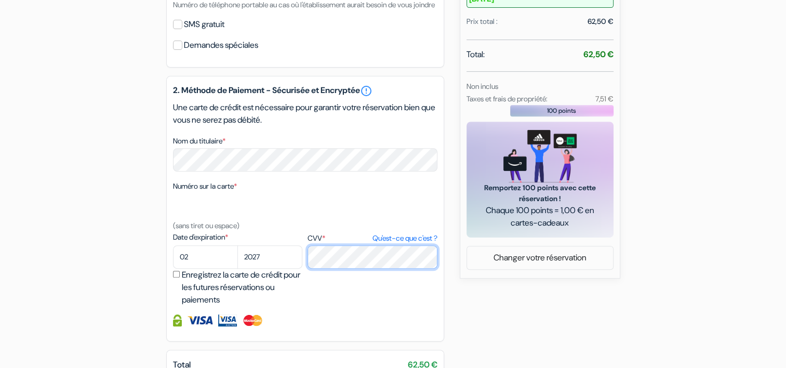  What do you see at coordinates (540, 193) in the screenshot?
I see `span: Remportez 100 points avec cette réservation !` at bounding box center [540, 193].